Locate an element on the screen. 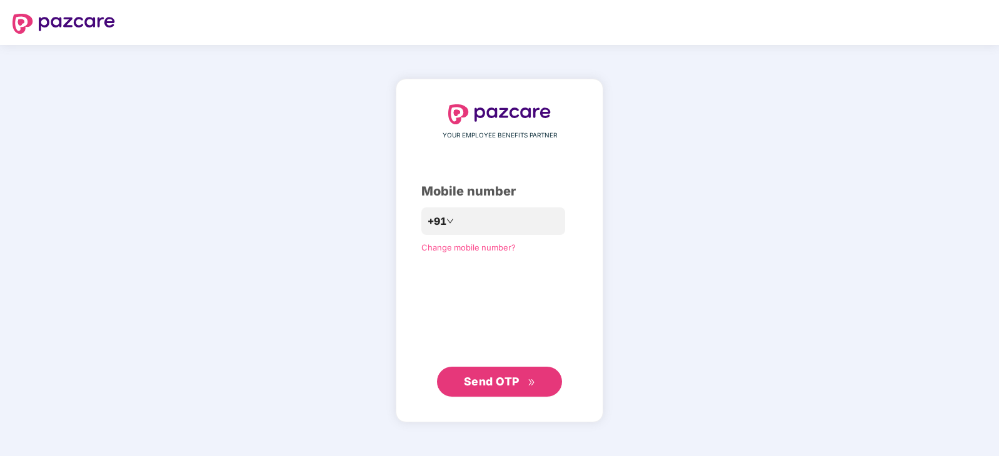 Image resolution: width=999 pixels, height=456 pixels. button: Send OTPdouble-right is located at coordinates (499, 382).